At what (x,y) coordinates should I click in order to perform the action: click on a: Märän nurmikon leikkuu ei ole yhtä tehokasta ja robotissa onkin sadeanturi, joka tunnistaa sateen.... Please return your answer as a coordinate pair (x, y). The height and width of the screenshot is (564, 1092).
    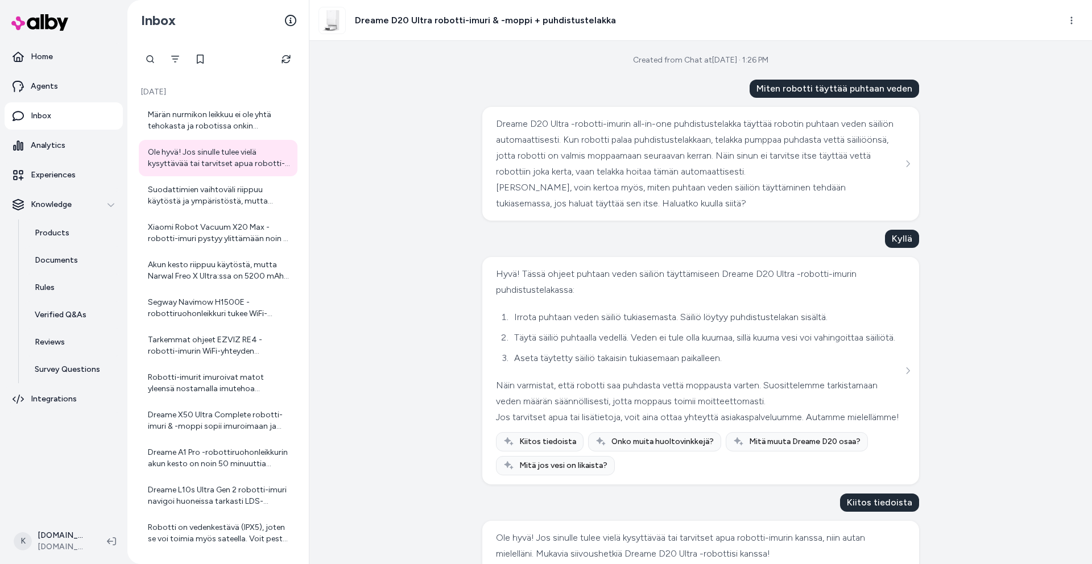
    Looking at the image, I should click on (218, 121).